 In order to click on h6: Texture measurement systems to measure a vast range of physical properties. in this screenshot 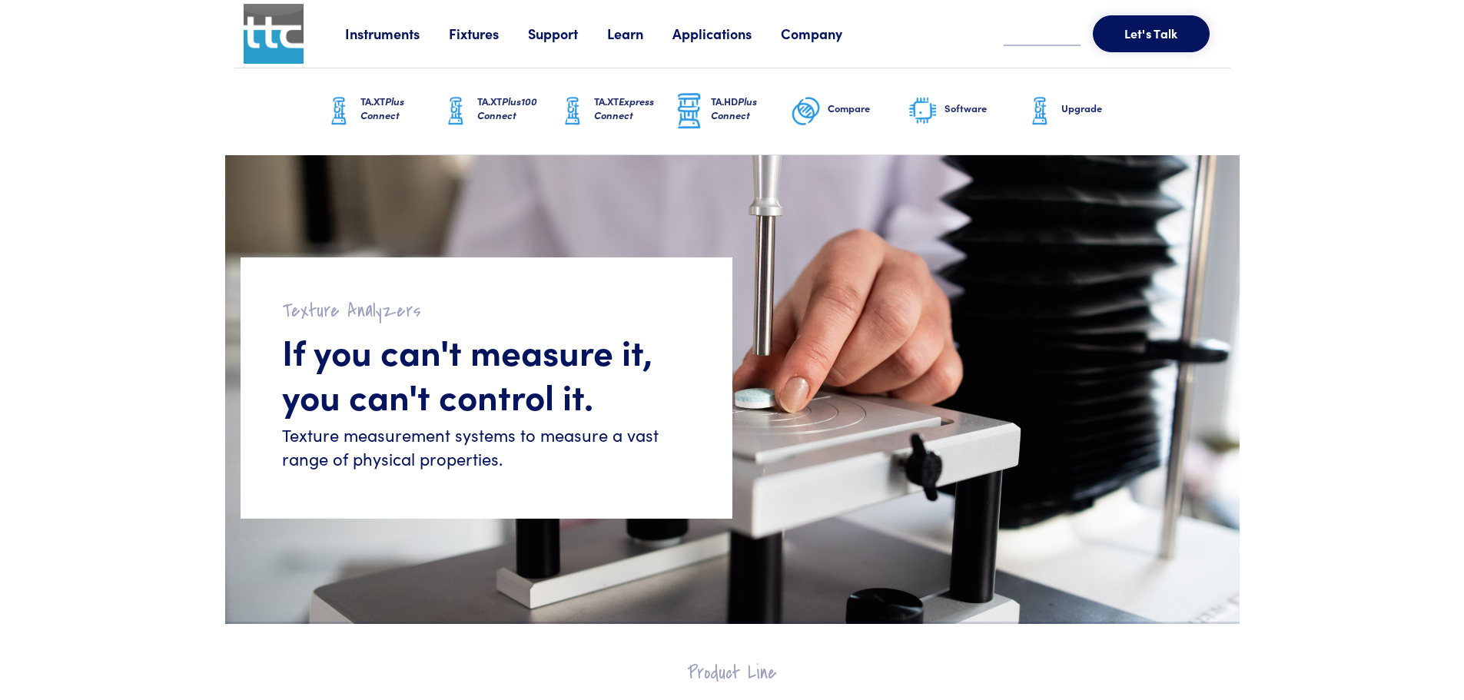, I will do `click(486, 447)`.